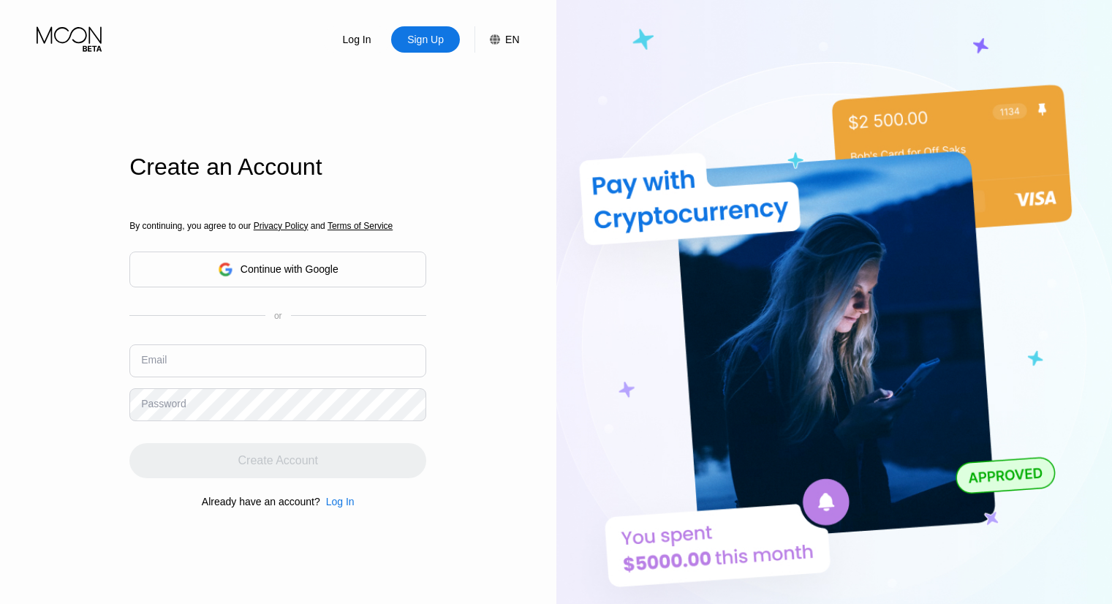  I want to click on span: Privacy Policy, so click(281, 226).